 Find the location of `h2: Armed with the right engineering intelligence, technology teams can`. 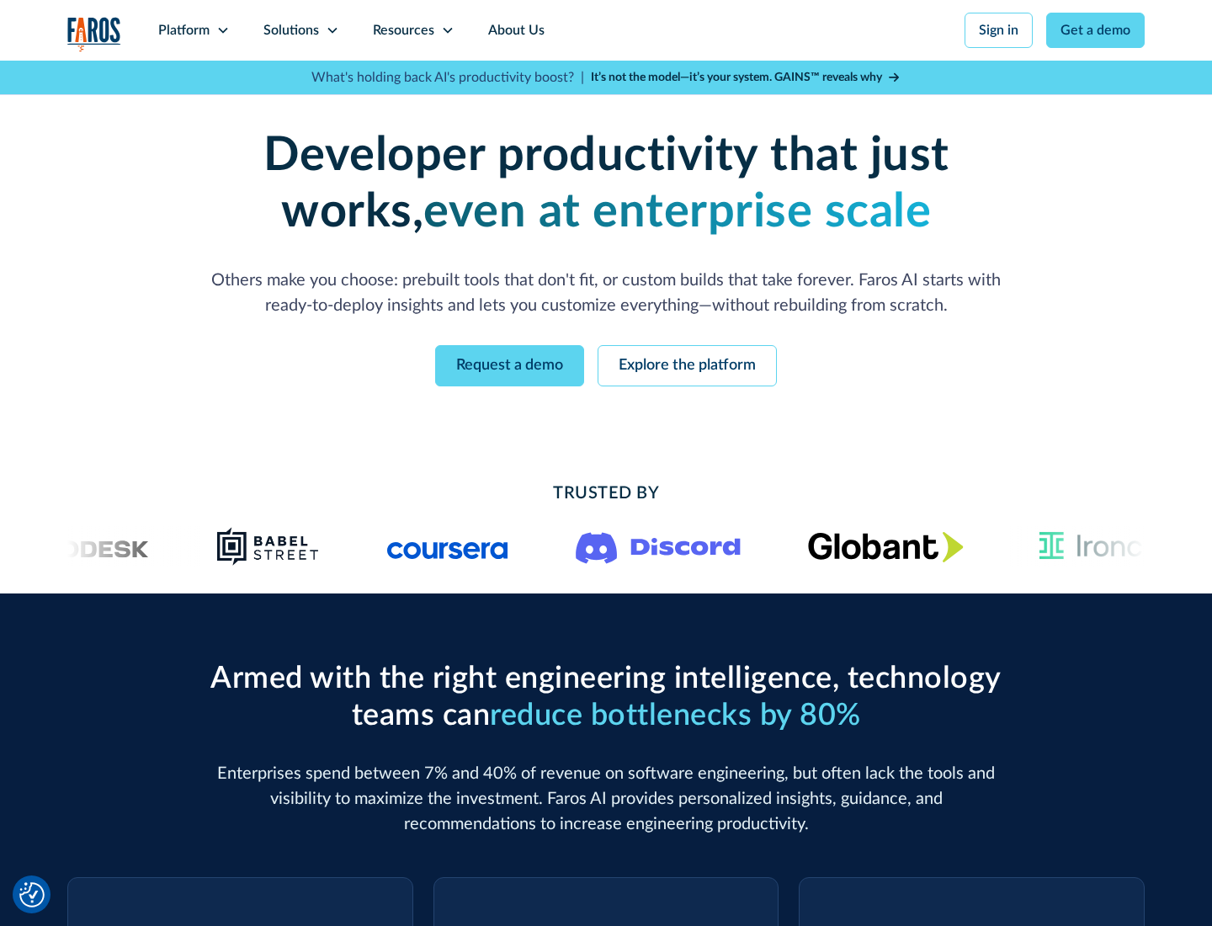

h2: Armed with the right engineering intelligence, technology teams can is located at coordinates (606, 697).